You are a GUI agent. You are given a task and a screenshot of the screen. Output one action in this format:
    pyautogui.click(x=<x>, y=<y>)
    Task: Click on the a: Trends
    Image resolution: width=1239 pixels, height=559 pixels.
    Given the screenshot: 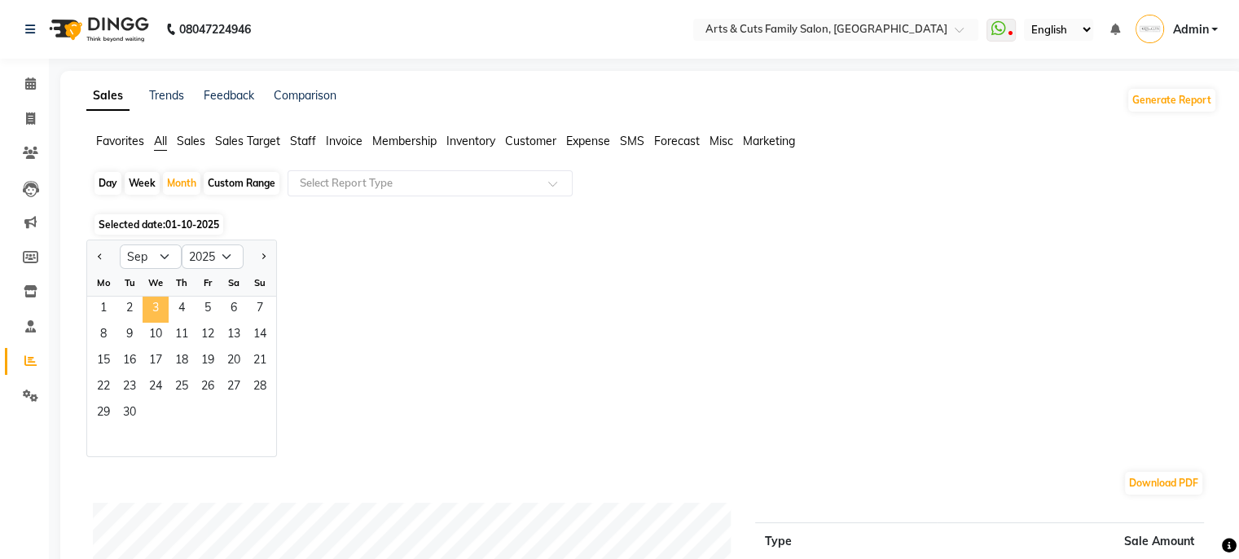 What is the action you would take?
    pyautogui.click(x=166, y=95)
    